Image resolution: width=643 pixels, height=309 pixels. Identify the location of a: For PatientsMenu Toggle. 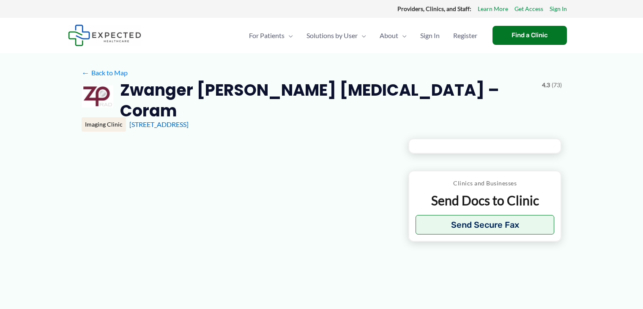
(271, 36).